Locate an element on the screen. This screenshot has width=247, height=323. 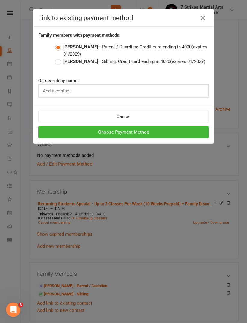
strong: Family members with payment methods: is located at coordinates (79, 35).